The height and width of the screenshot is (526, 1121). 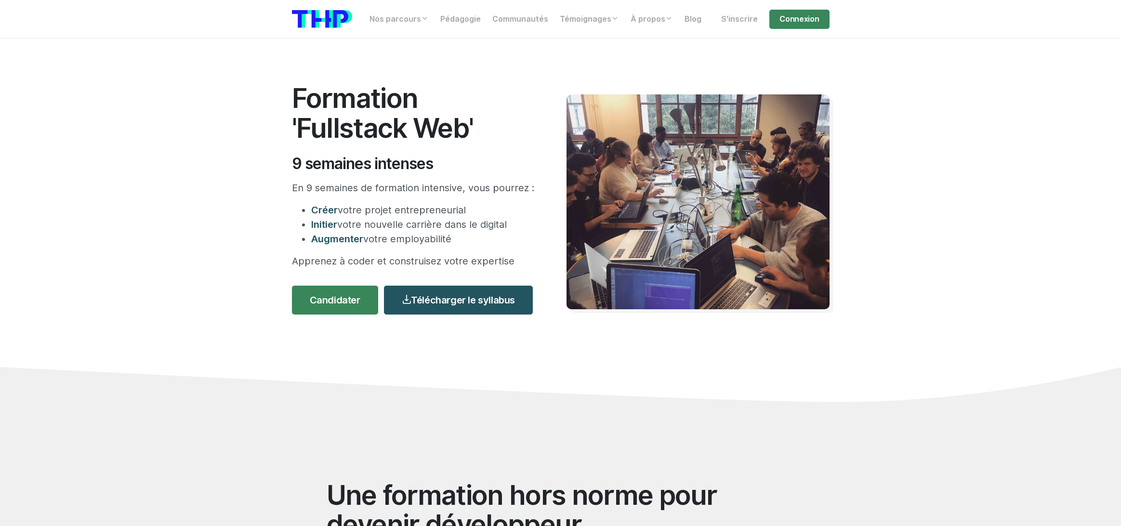 I want to click on a: Blog, so click(x=693, y=19).